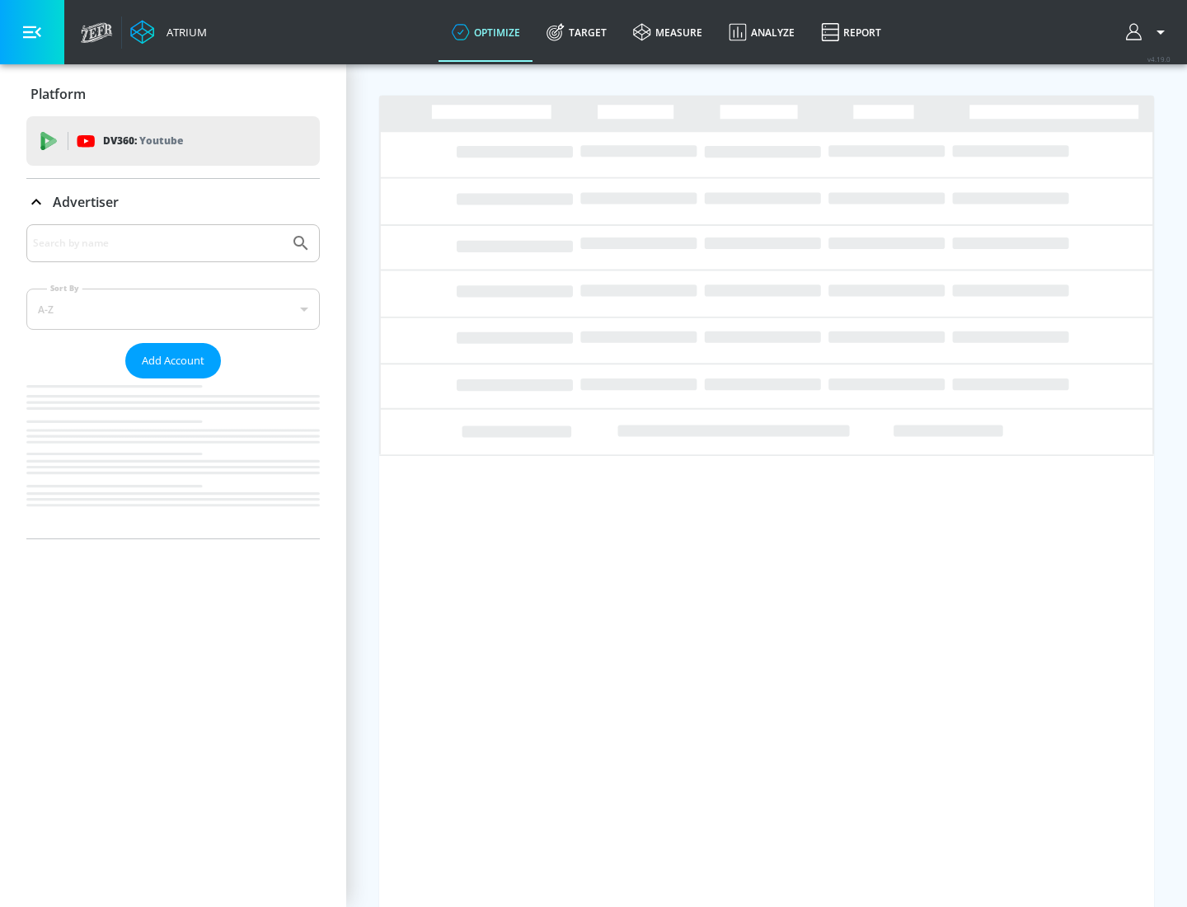  What do you see at coordinates (173, 458) in the screenshot?
I see `nav: list of Advertiser` at bounding box center [173, 458].